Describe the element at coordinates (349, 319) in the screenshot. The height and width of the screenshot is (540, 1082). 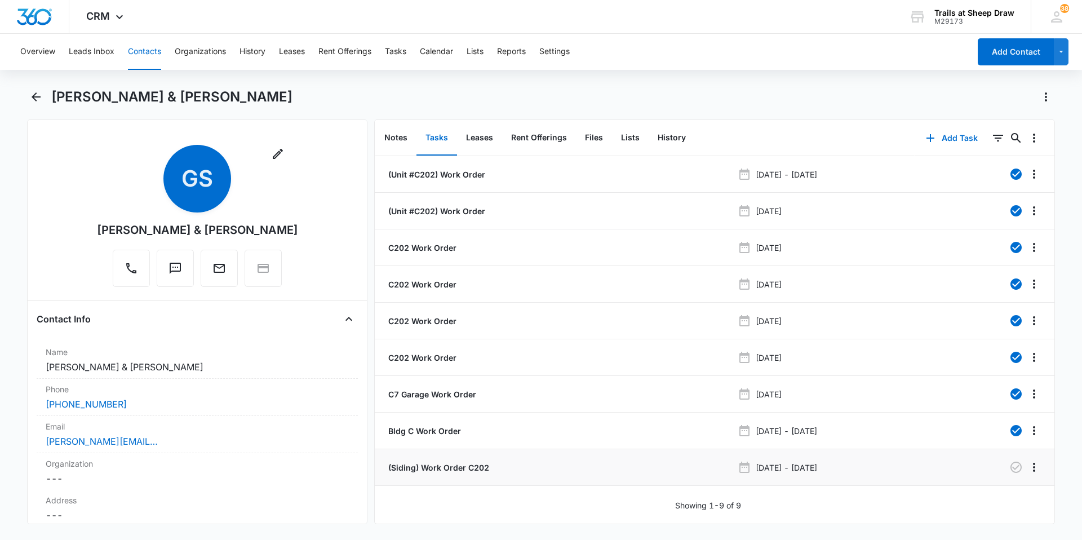
I see `button: Close` at that location.